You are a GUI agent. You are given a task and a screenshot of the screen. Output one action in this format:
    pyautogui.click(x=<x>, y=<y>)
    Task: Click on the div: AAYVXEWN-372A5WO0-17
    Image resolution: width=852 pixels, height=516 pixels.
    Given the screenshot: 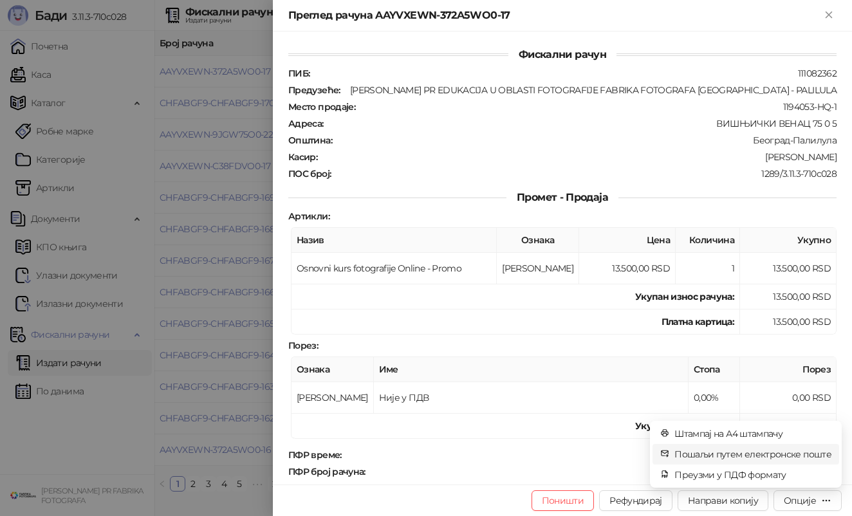 What is the action you would take?
    pyautogui.click(x=603, y=472)
    